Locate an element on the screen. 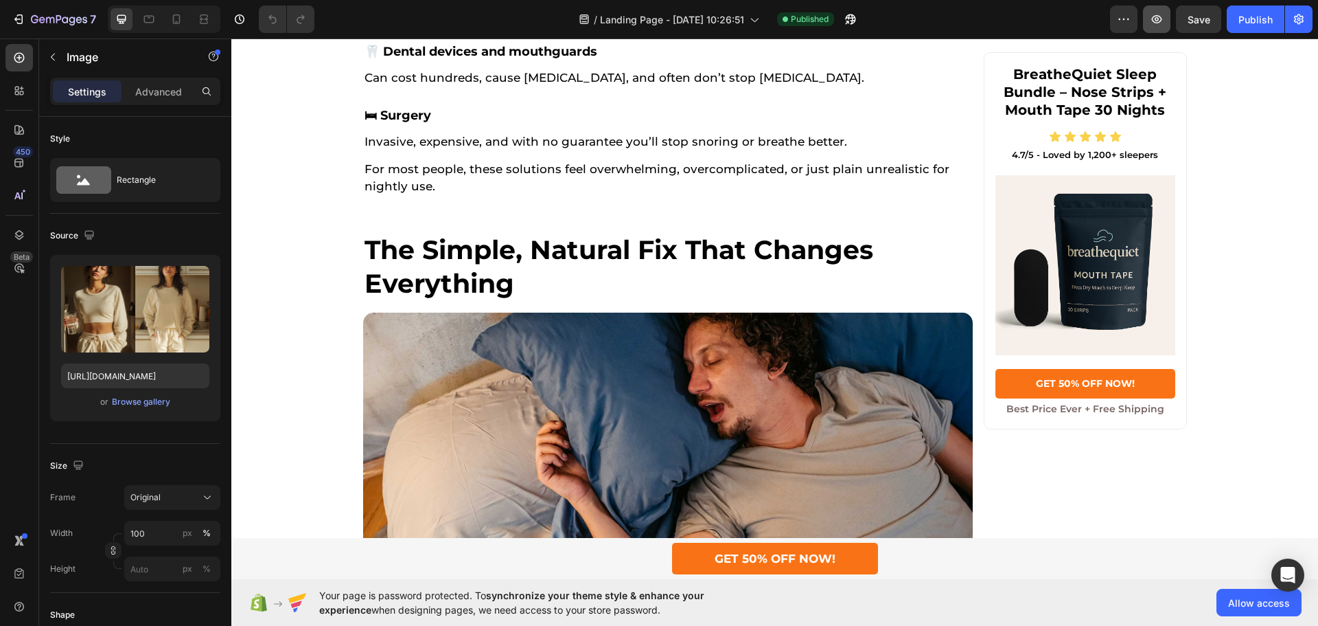 The width and height of the screenshot is (1318, 626). span: Published is located at coordinates (810, 19).